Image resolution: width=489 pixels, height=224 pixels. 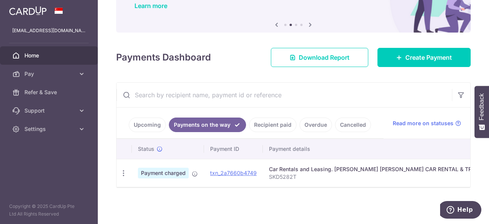 What do you see at coordinates (25, 9) in the screenshot?
I see `span: Help` at bounding box center [25, 9].